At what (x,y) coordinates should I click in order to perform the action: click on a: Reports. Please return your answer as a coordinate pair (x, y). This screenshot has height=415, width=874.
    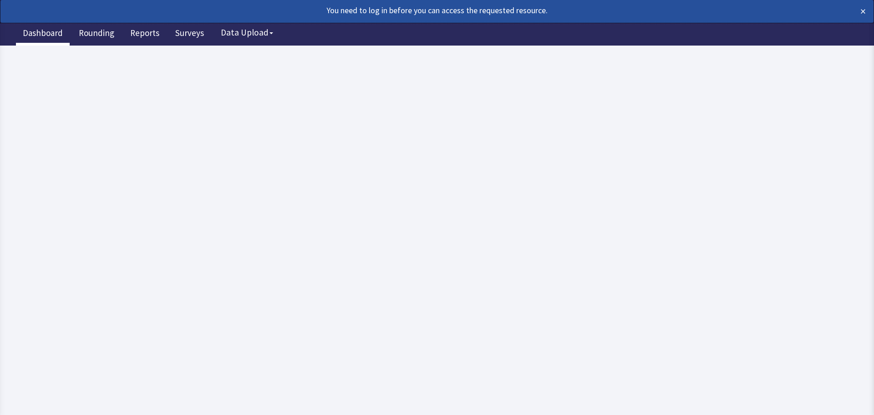
    Looking at the image, I should click on (145, 34).